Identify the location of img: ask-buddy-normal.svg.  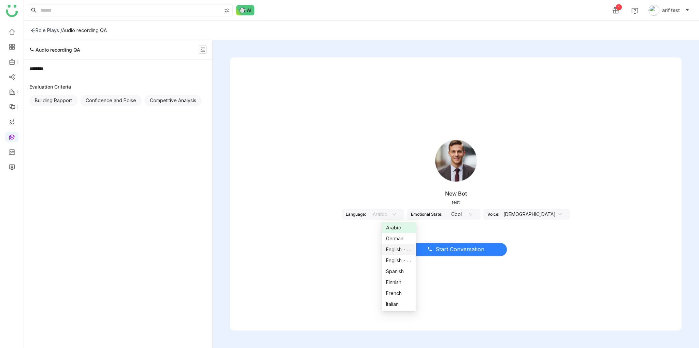
(246, 10).